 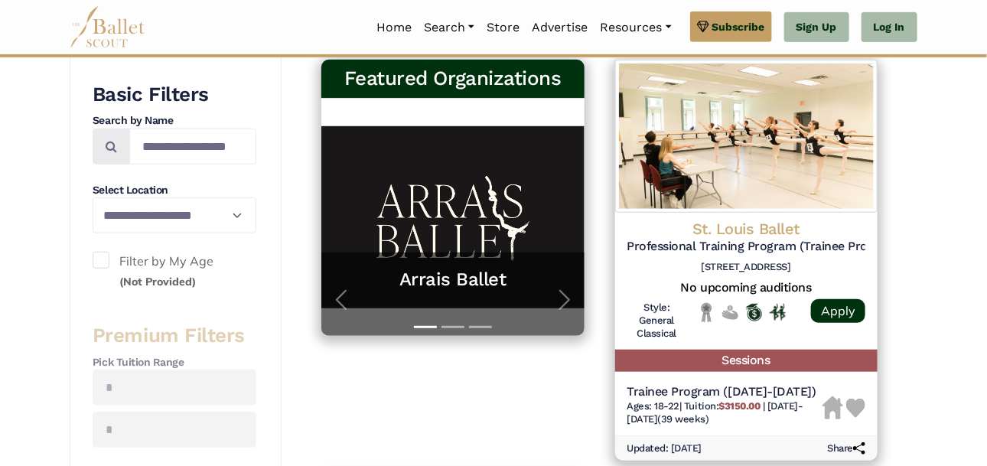 I want to click on input: Search by names..., so click(x=193, y=146).